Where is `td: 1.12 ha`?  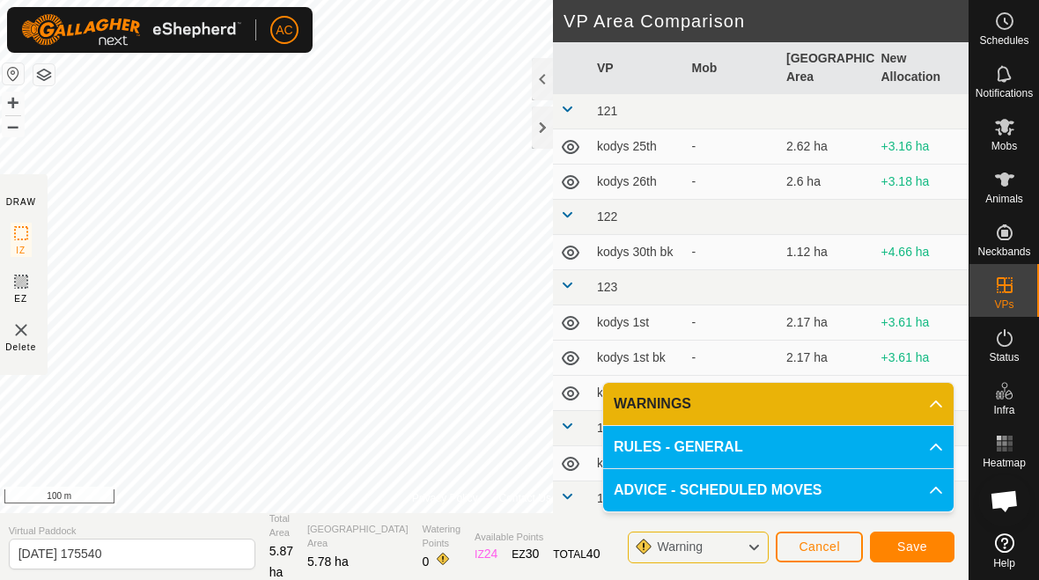
td: 1.12 ha is located at coordinates (827, 253).